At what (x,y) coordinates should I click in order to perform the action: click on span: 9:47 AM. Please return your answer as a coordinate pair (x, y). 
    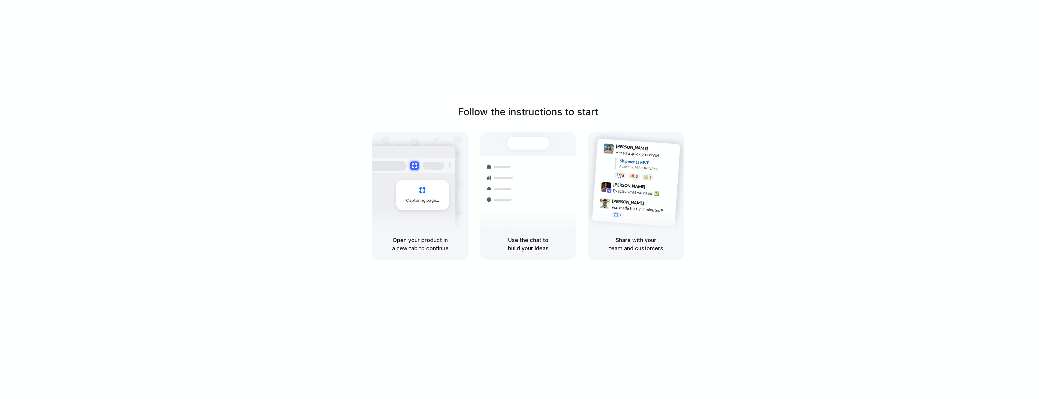
    Looking at the image, I should click on (652, 204).